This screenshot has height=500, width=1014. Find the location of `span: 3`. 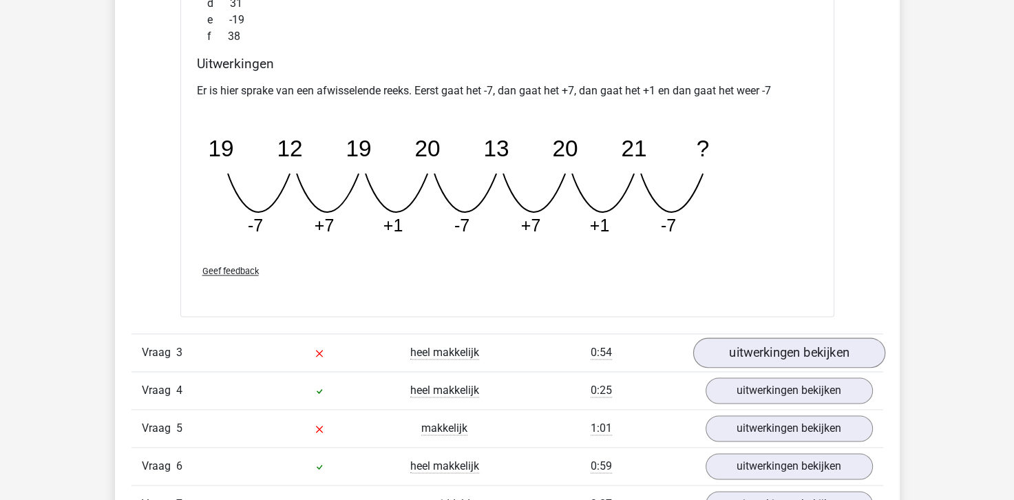

span: 3 is located at coordinates (179, 352).